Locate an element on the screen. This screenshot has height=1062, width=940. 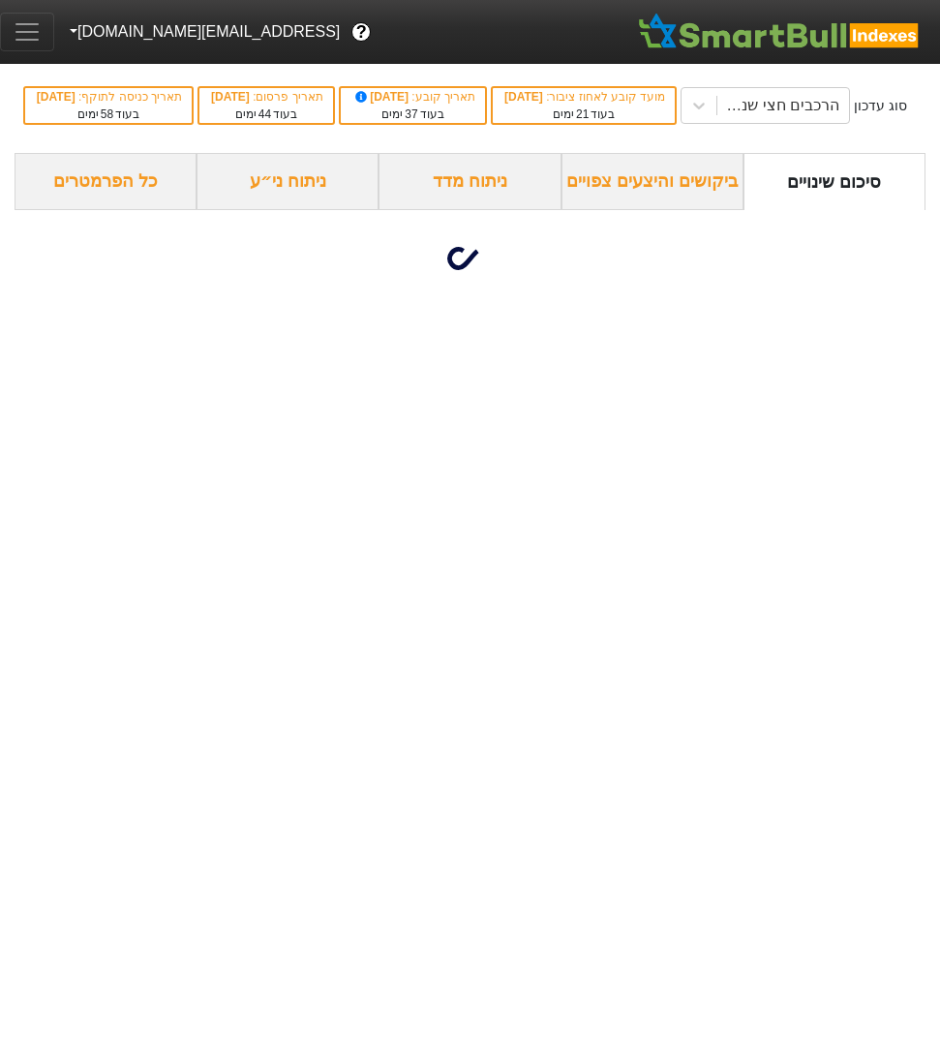
span: 21 is located at coordinates (582, 114).